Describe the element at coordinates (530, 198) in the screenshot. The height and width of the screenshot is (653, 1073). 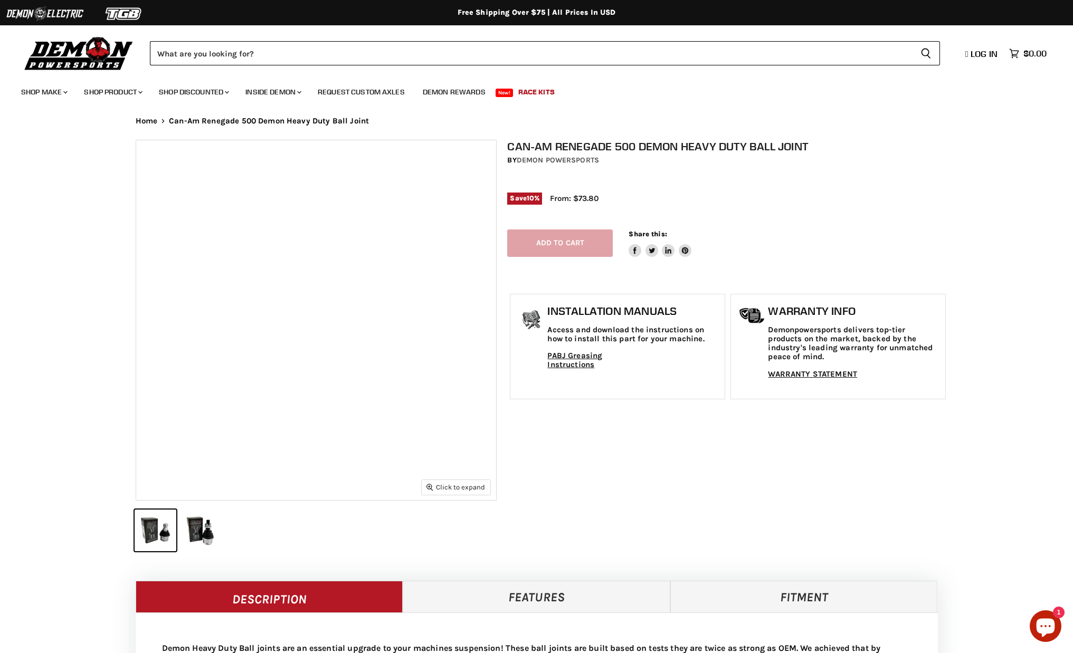
I see `span: 10` at that location.